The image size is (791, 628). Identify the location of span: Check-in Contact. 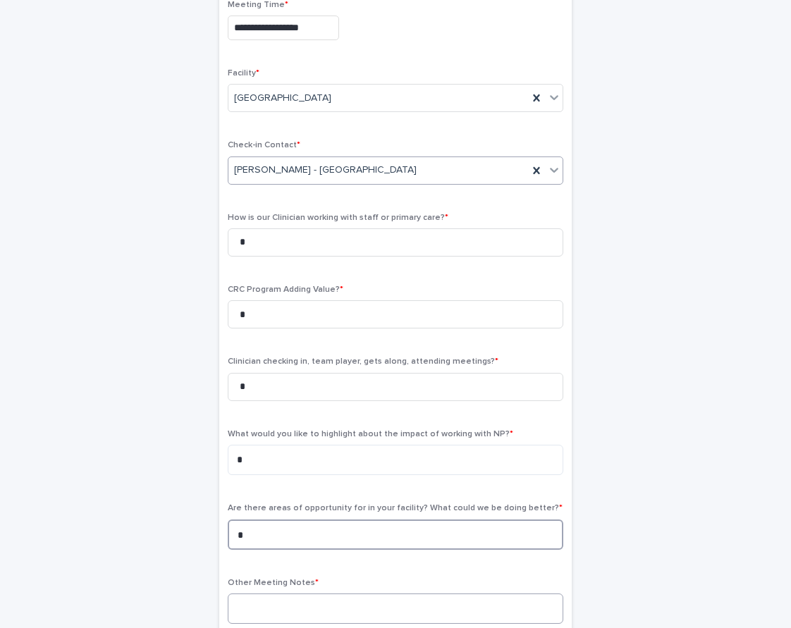
(264, 145).